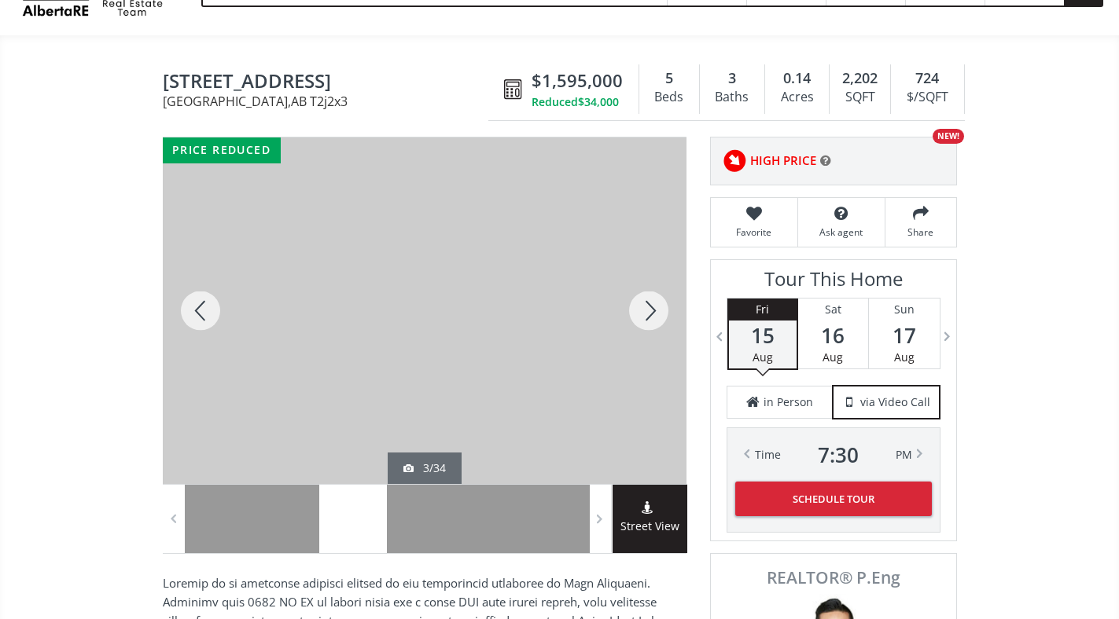 The height and width of the screenshot is (619, 1119). What do you see at coordinates (859, 79) in the screenshot?
I see `span: 2,202` at bounding box center [859, 79].